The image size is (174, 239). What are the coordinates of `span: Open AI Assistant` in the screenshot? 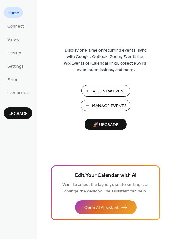 It's located at (101, 208).